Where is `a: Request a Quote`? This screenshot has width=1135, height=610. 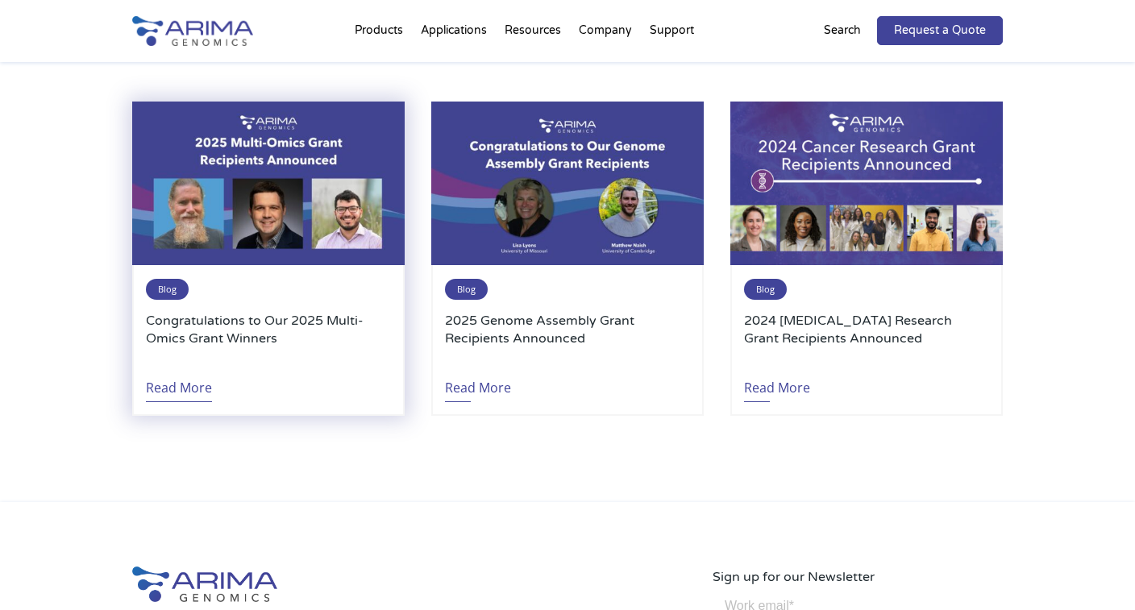
a: Request a Quote is located at coordinates (940, 31).